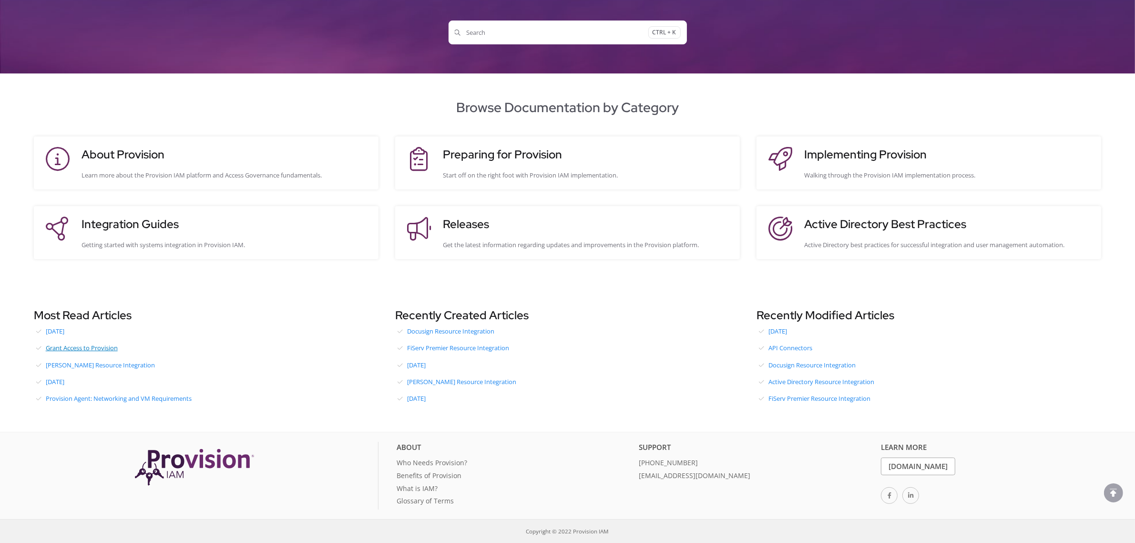 This screenshot has height=543, width=1135. Describe the element at coordinates (567, 315) in the screenshot. I see `h3: Recently Created Articles` at that location.